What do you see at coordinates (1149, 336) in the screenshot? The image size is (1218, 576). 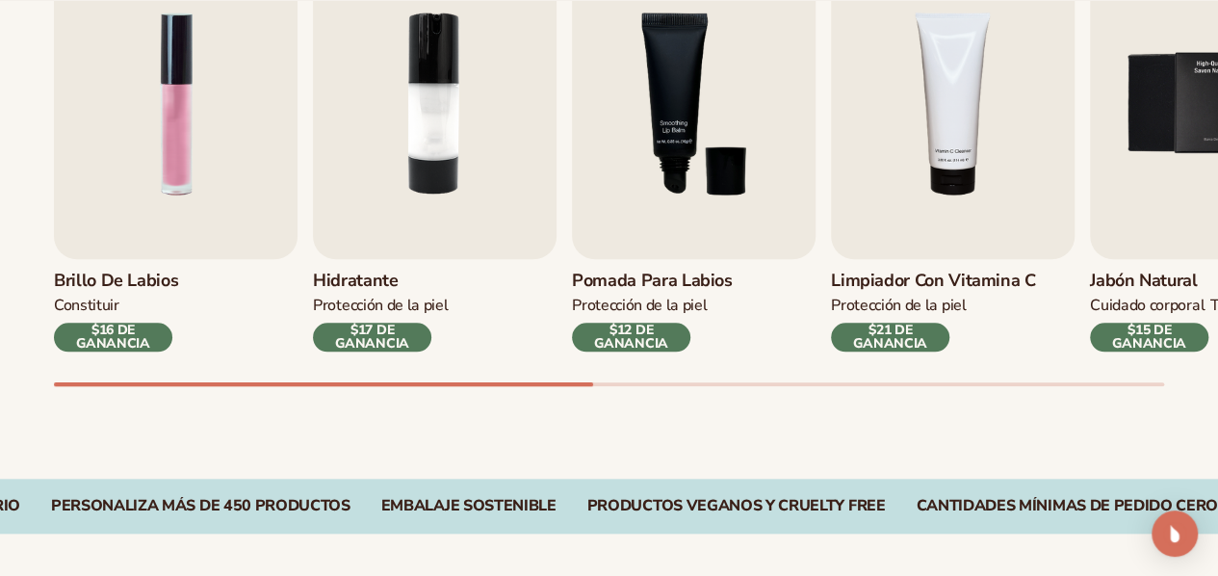 I see `font: $15 DE GANANCIA` at bounding box center [1149, 336].